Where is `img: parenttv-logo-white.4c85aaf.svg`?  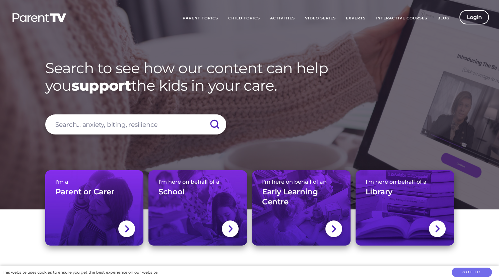
img: parenttv-logo-white.4c85aaf.svg is located at coordinates (39, 17).